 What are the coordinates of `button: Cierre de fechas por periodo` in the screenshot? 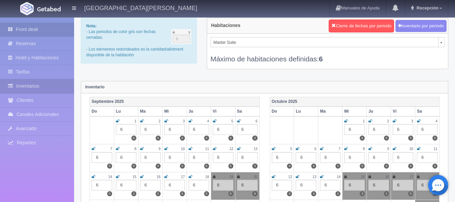 It's located at (361, 26).